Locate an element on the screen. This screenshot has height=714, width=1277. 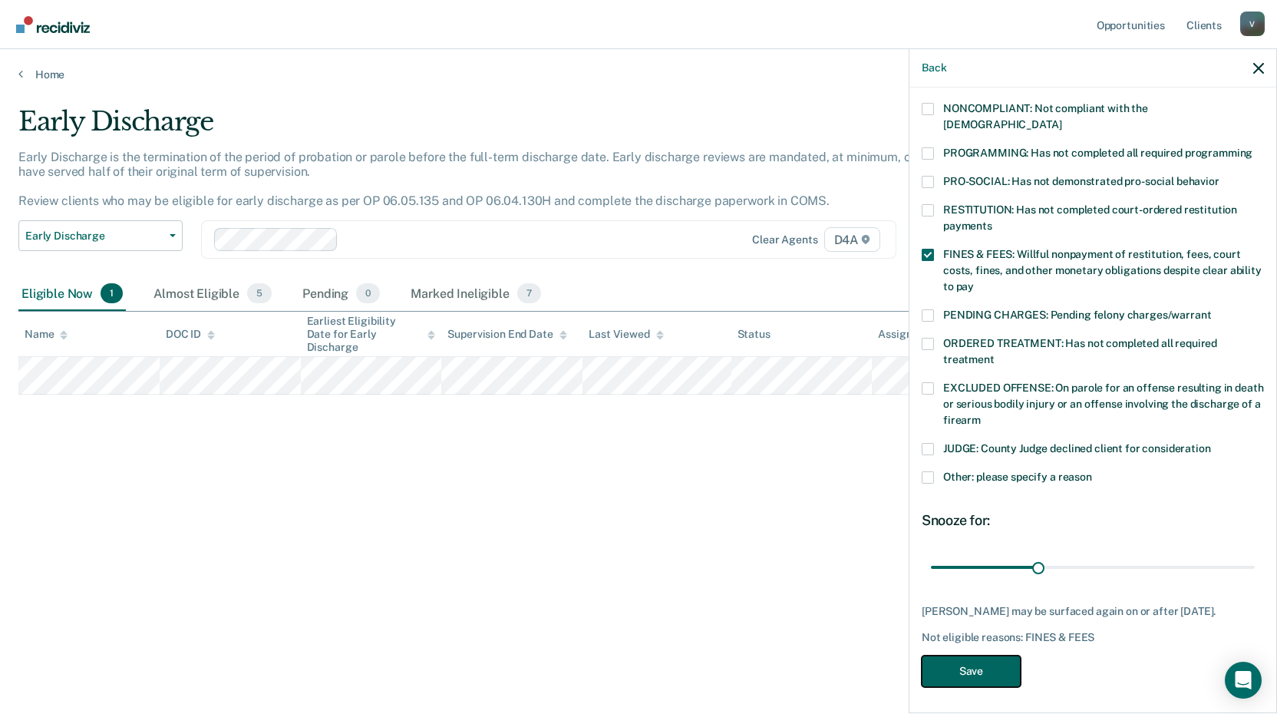
span: PROGRAMMING: Has not completed all required programming is located at coordinates (1098, 153).